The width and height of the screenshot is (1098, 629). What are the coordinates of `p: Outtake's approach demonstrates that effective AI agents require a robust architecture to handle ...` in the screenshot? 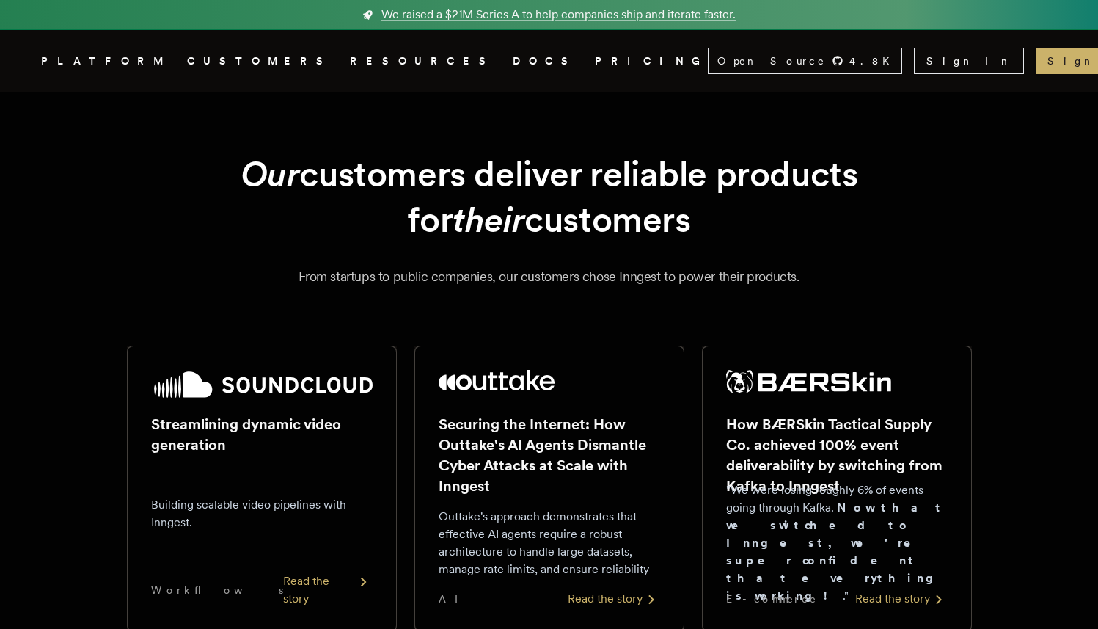 It's located at (549, 543).